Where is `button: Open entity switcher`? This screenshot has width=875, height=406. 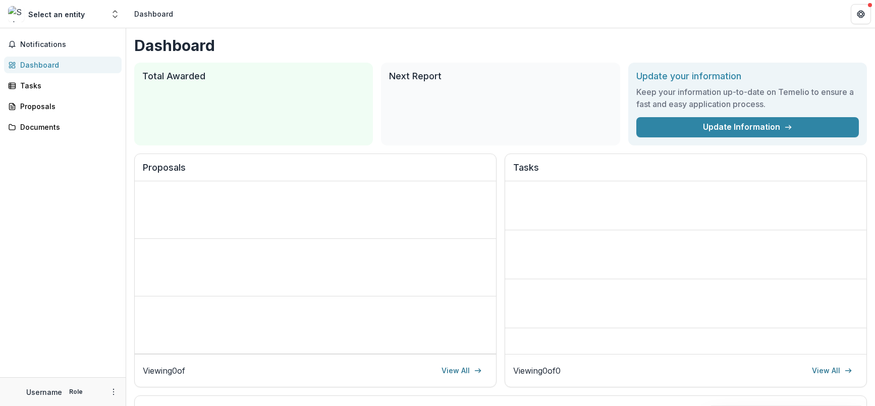 button: Open entity switcher is located at coordinates (115, 14).